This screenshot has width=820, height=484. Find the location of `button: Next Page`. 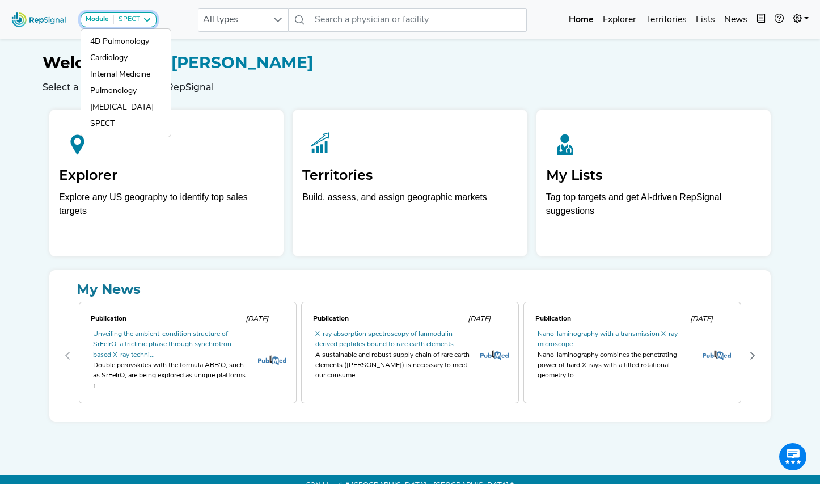

button: Next Page is located at coordinates (753, 356).